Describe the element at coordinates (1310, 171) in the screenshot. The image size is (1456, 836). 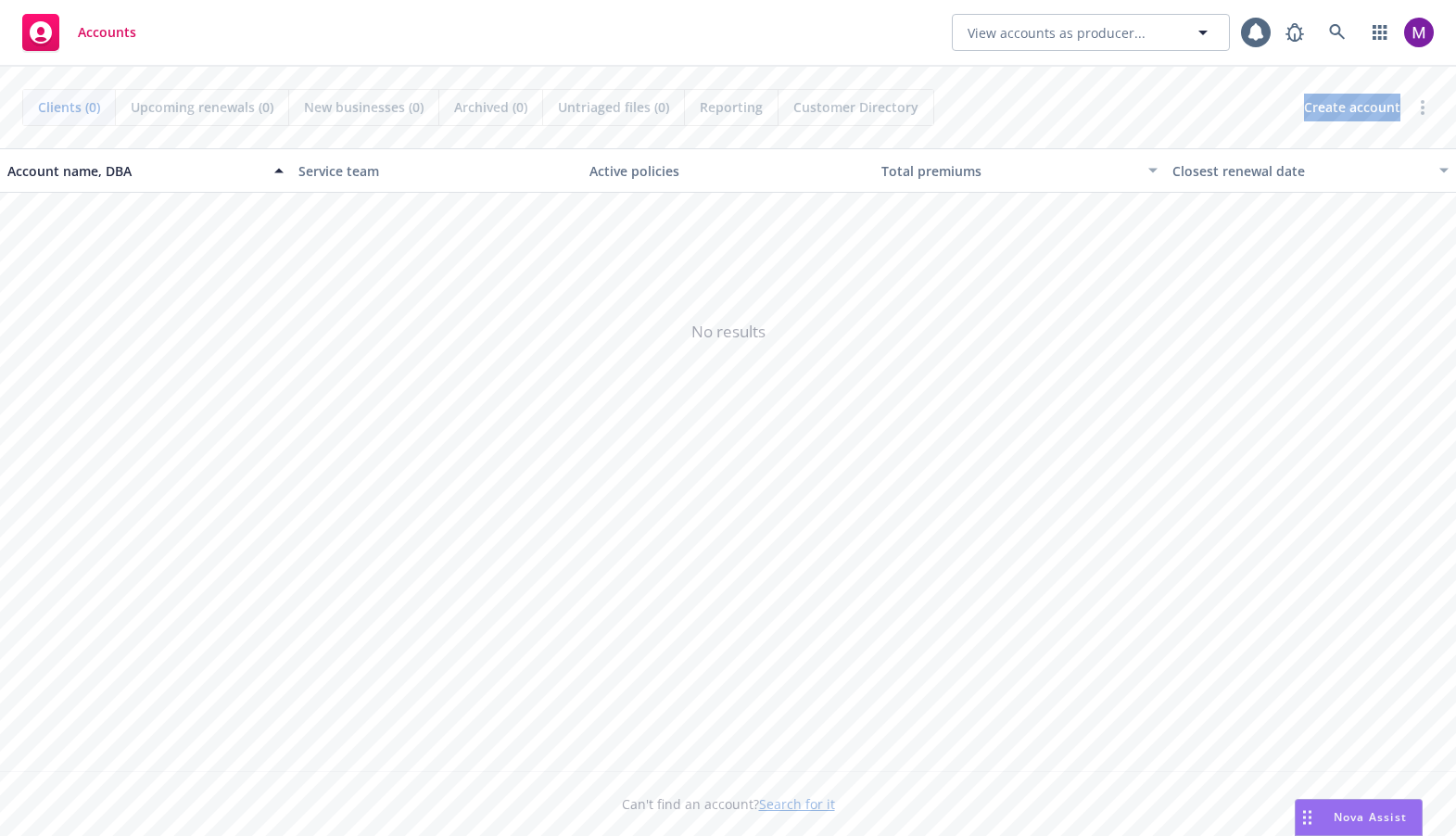
I see `button: Closest renewal date` at that location.